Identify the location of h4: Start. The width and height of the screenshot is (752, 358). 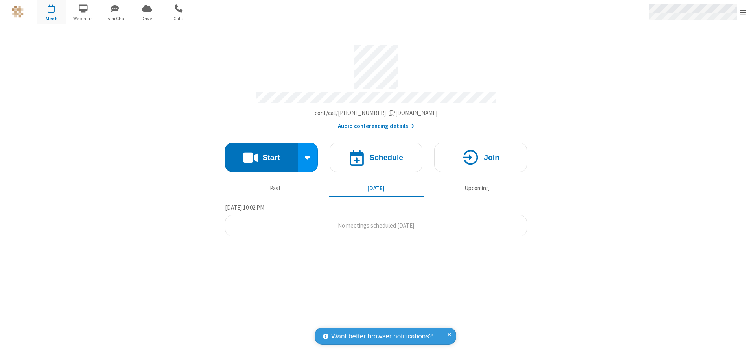
(271, 157).